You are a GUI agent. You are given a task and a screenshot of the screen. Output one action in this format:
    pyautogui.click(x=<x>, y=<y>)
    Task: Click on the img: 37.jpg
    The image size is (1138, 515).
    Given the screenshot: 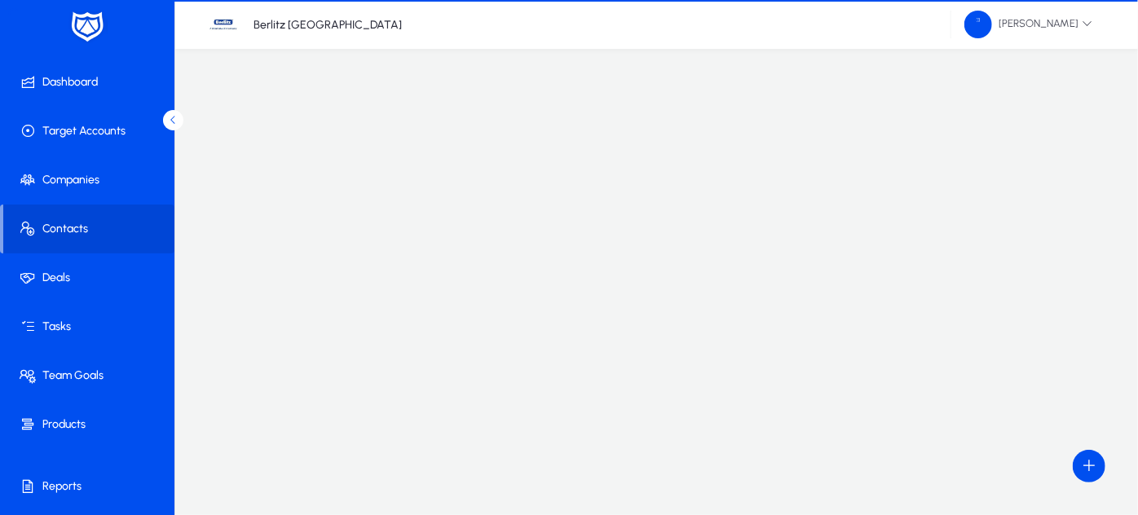 What is the action you would take?
    pyautogui.click(x=223, y=24)
    